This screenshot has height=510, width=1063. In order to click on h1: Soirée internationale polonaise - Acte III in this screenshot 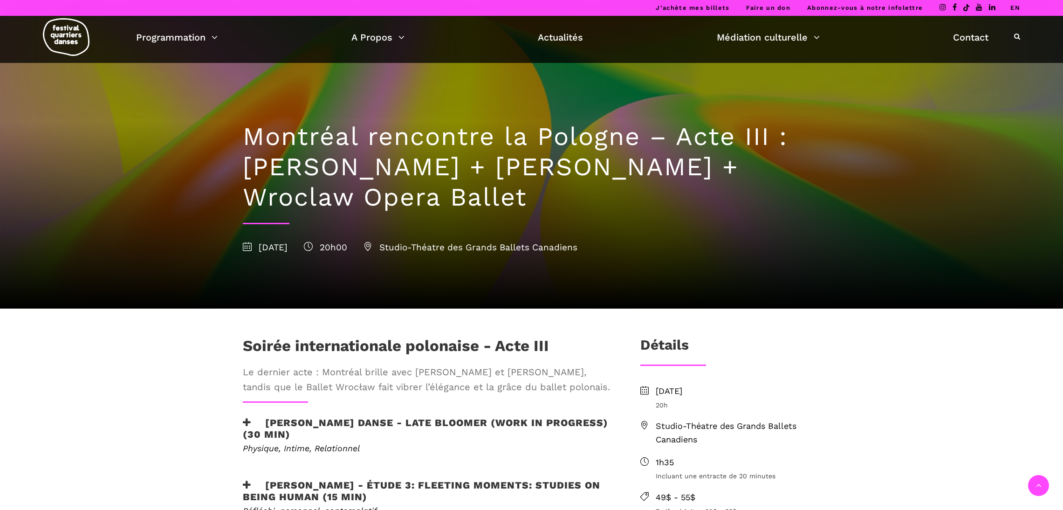, I will do `click(396, 348)`.